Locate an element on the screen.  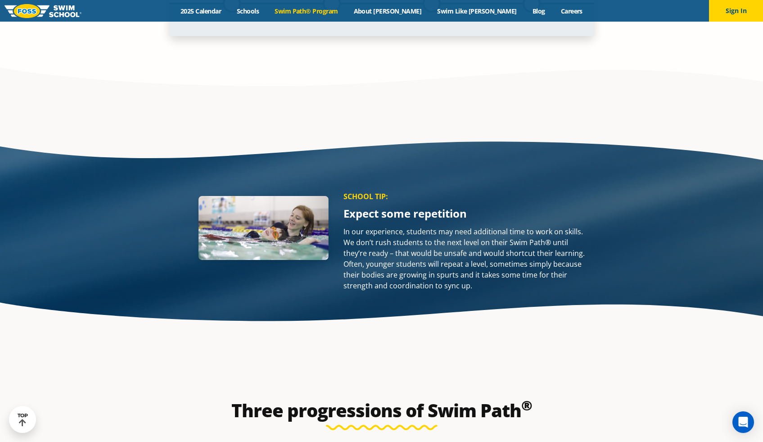
div: Open Intercom Messenger is located at coordinates (743, 422).